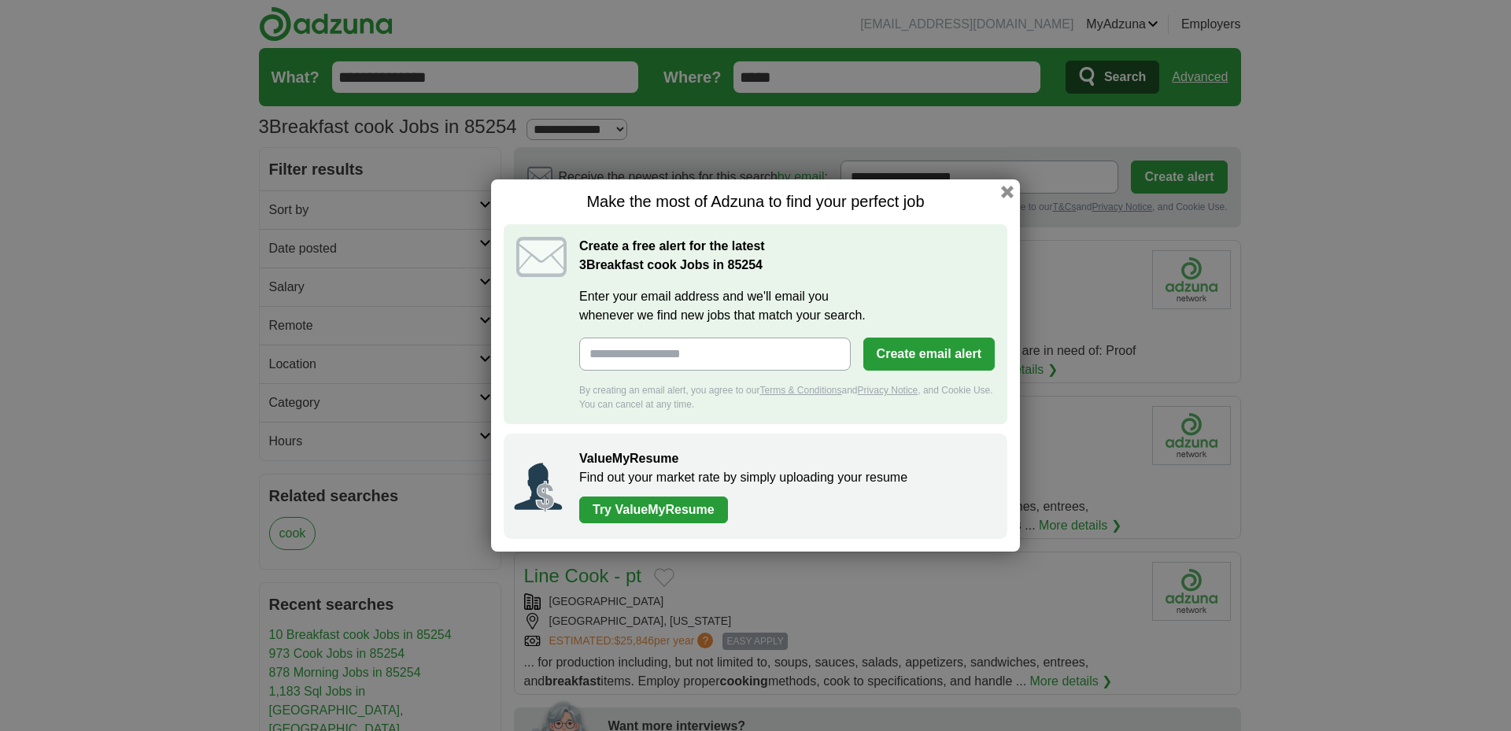 The height and width of the screenshot is (731, 1511). Describe the element at coordinates (756, 202) in the screenshot. I see `h1: Make the most of Adzuna to find your perfect job` at that location.